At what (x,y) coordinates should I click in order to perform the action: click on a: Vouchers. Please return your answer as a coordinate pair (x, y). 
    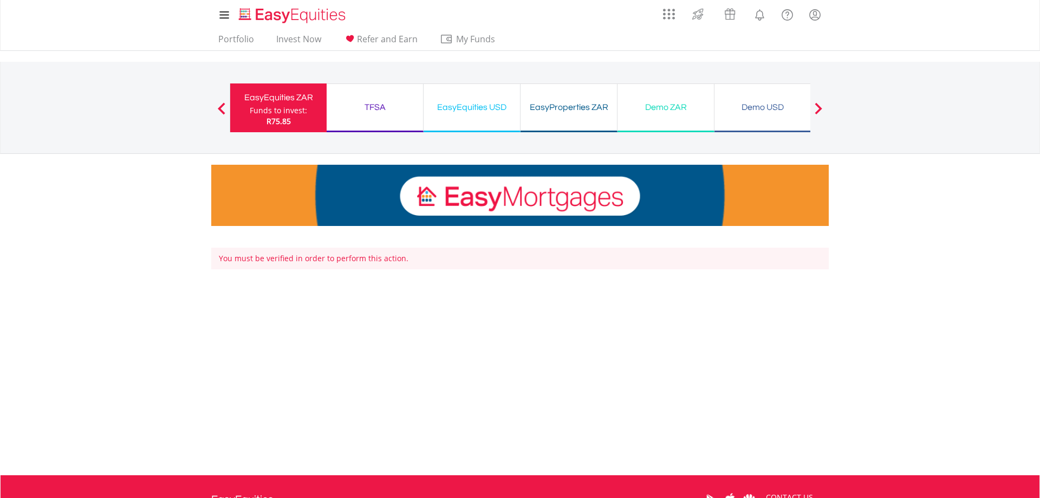
    Looking at the image, I should click on (730, 12).